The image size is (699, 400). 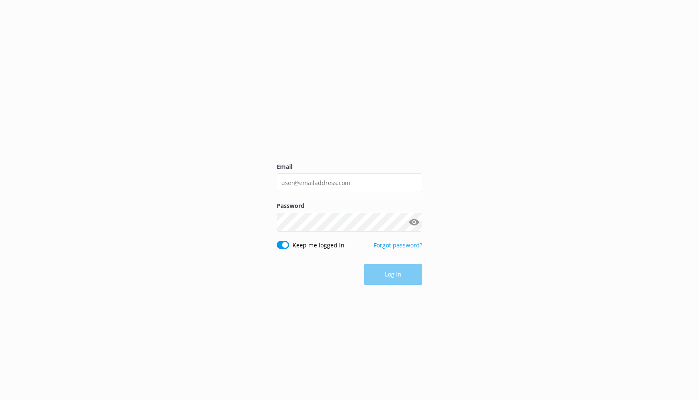 I want to click on label: Keep me logged in, so click(x=318, y=246).